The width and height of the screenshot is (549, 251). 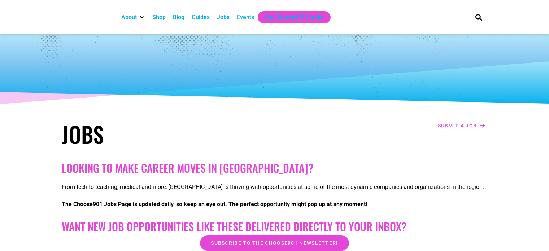 What do you see at coordinates (201, 17) in the screenshot?
I see `div: Guides` at bounding box center [201, 17].